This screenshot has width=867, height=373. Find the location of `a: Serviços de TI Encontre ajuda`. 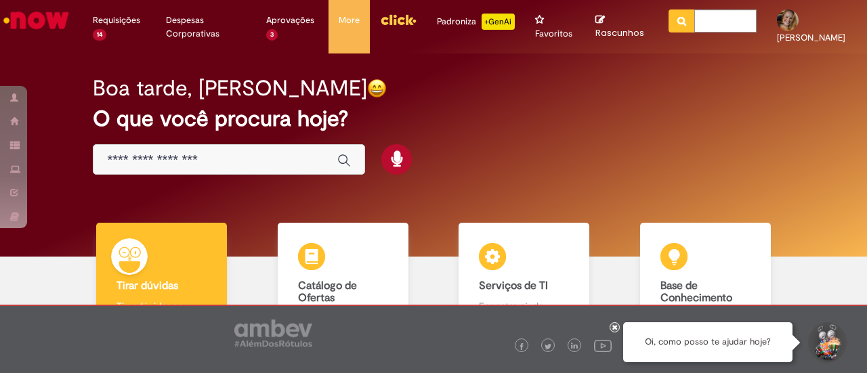

a: Serviços de TI Encontre ajuda is located at coordinates (525, 281).